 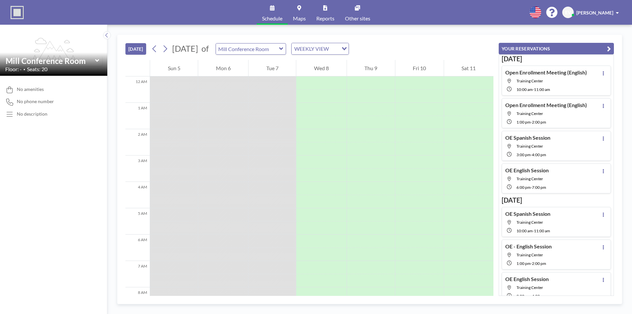 I want to click on span: Other sites, so click(x=357, y=18).